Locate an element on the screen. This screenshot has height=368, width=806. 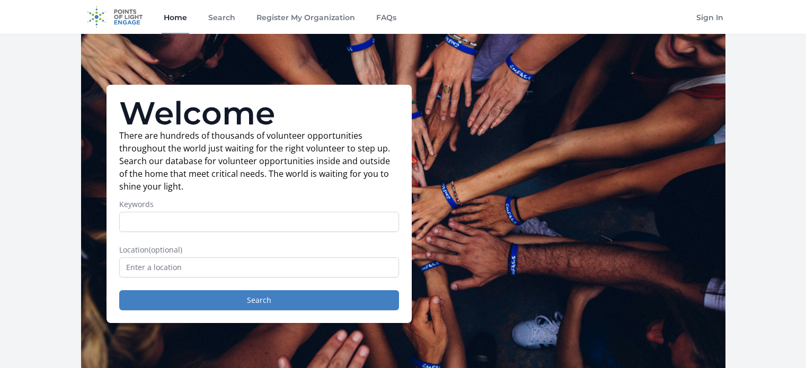
label: Keywords is located at coordinates (259, 205).